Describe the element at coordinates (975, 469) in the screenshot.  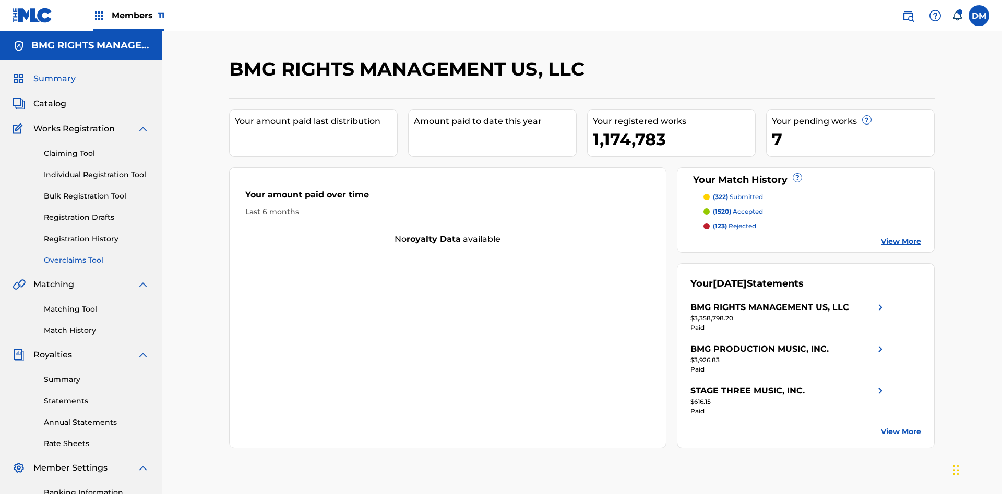
I see `div: Chat Widget` at that location.